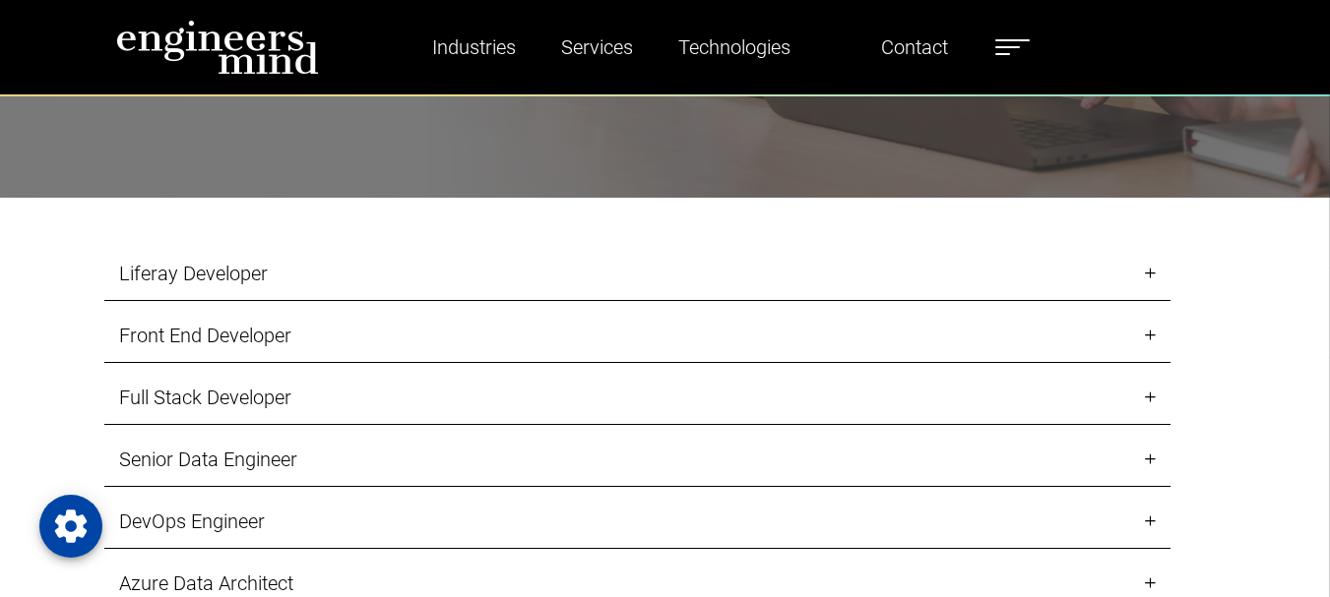 The image size is (1330, 597). Describe the element at coordinates (637, 274) in the screenshot. I see `a: Liferay Developer` at that location.